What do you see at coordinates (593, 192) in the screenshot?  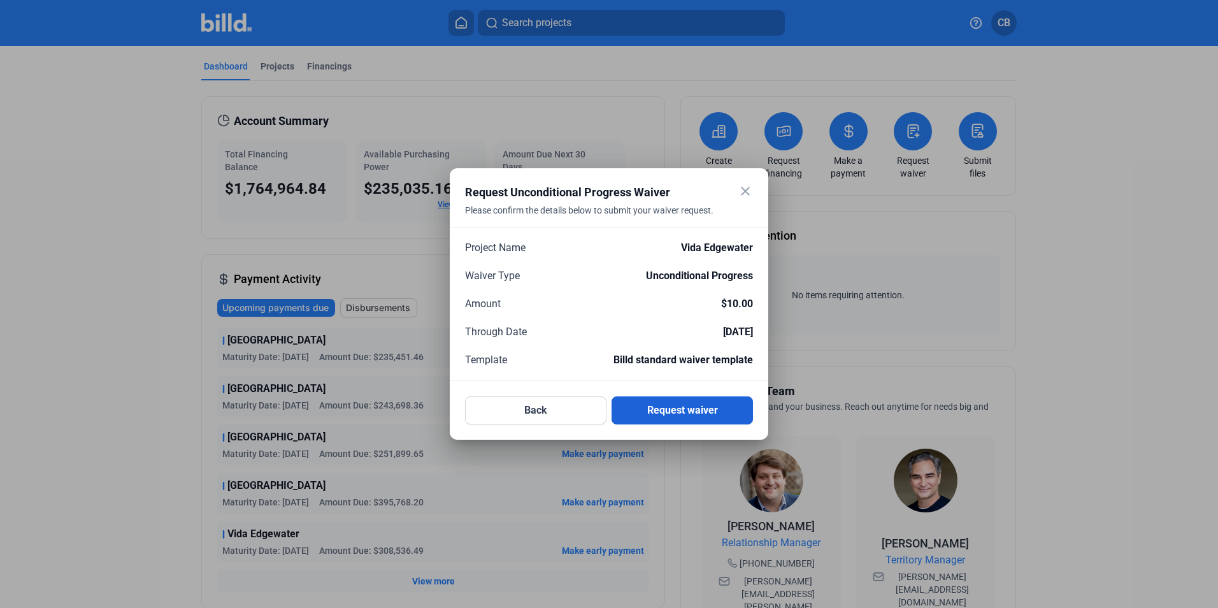 I see `div: Request Unconditional Progress Waiver` at bounding box center [593, 192].